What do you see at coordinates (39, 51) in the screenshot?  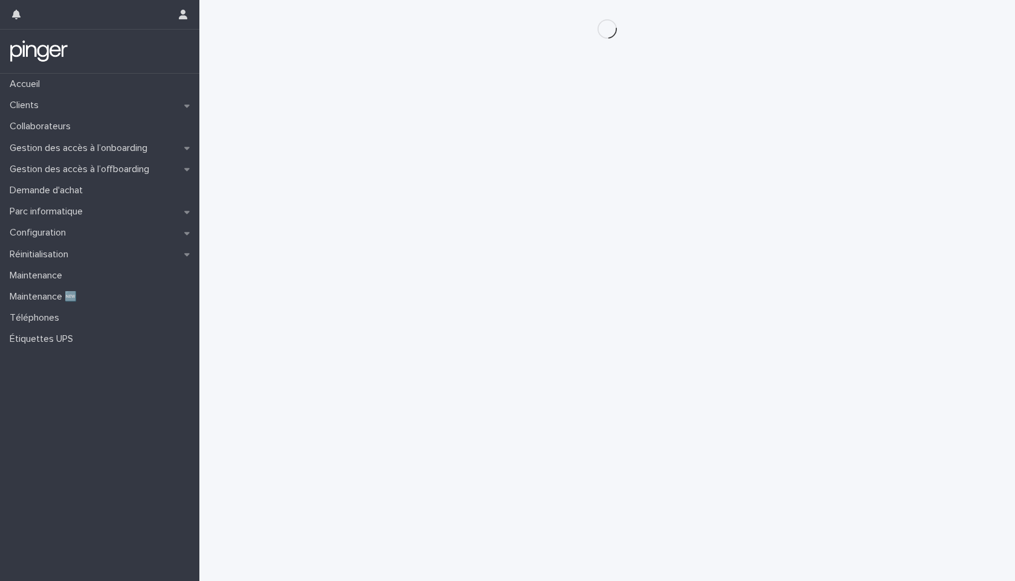 I see `img: mTgBEunGTSyRkCgitkcU` at bounding box center [39, 51].